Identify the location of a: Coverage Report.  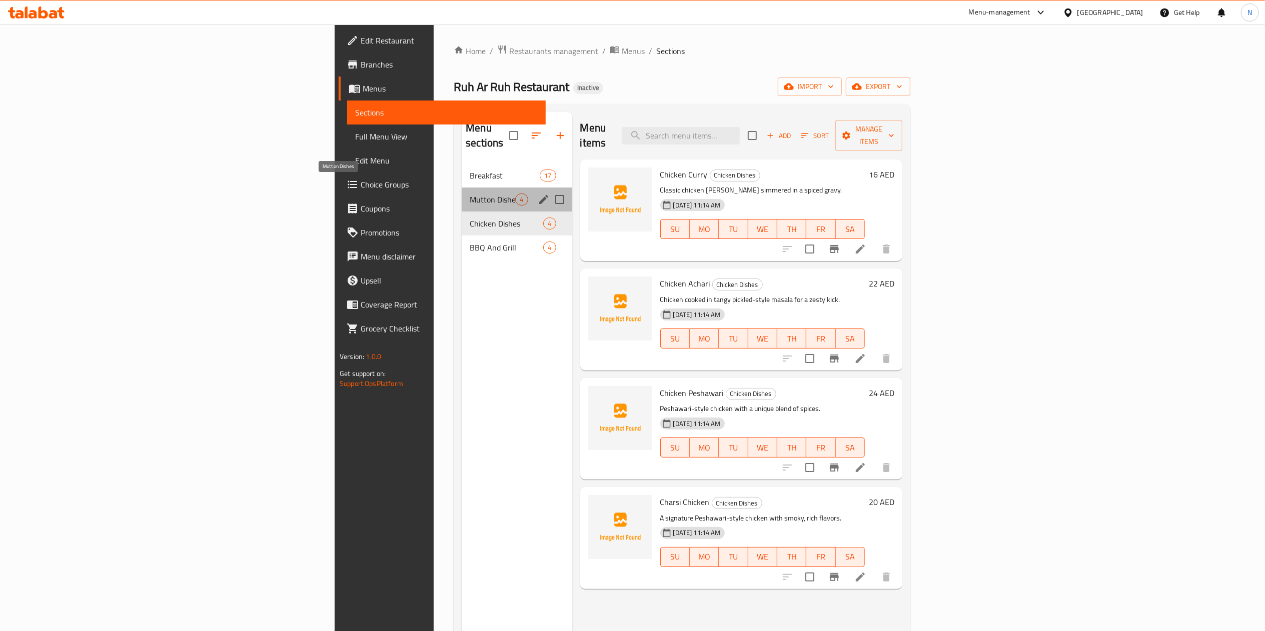
(442, 305).